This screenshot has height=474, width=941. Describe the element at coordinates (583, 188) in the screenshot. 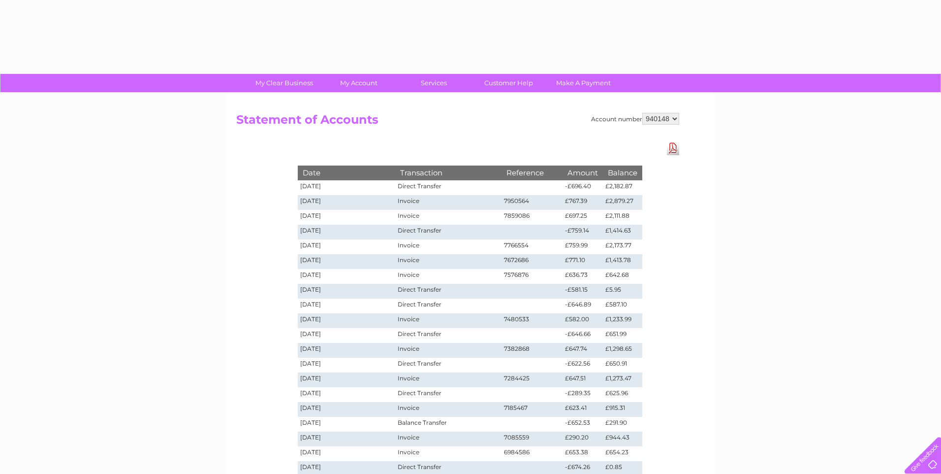

I see `td: -£696.40` at that location.